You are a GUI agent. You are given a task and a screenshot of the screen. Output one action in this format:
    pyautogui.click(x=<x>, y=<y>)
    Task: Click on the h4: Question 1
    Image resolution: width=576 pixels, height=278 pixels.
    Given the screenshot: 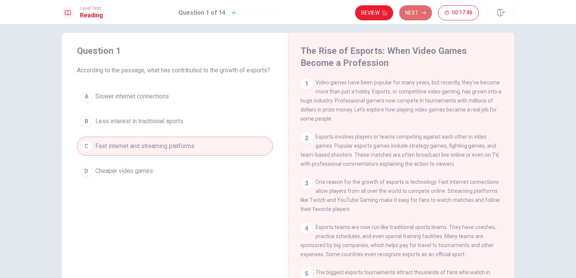 What is the action you would take?
    pyautogui.click(x=175, y=51)
    